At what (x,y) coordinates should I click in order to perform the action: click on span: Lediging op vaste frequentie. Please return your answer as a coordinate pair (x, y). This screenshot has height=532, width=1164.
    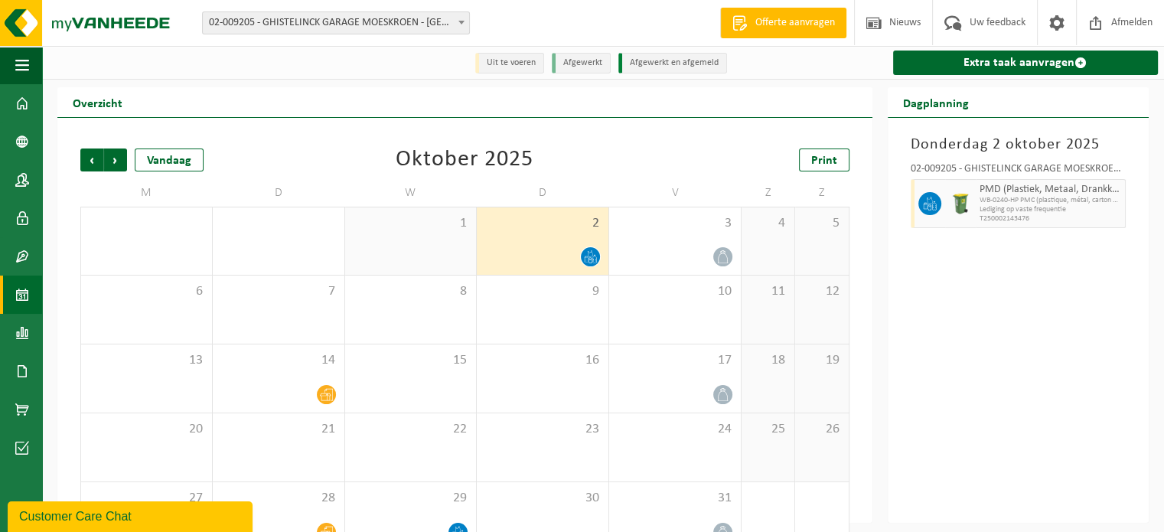
    Looking at the image, I should click on (1051, 210).